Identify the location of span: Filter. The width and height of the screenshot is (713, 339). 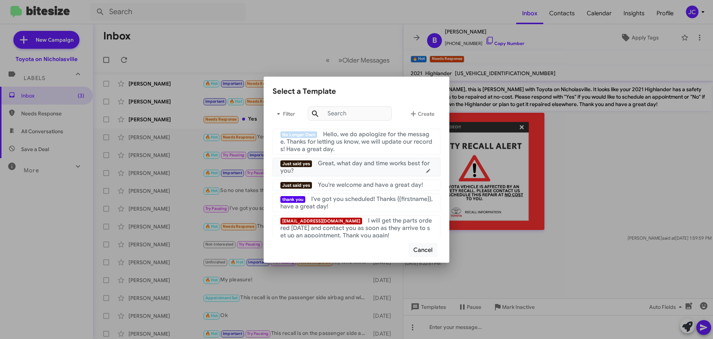
(285, 114).